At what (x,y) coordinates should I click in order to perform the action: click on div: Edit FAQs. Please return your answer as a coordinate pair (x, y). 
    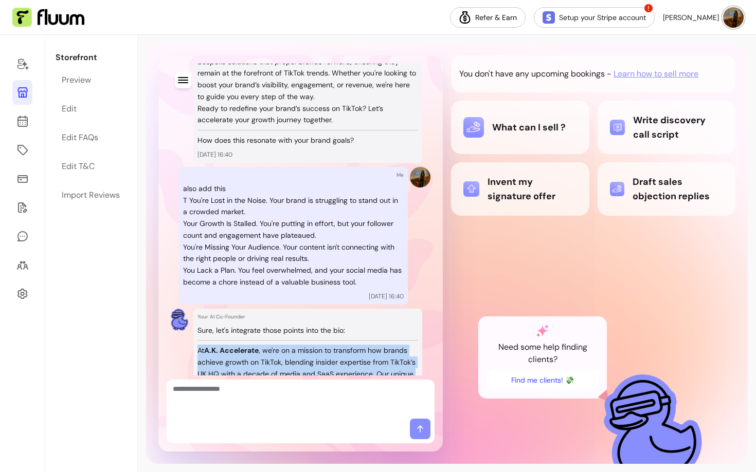
    Looking at the image, I should click on (80, 138).